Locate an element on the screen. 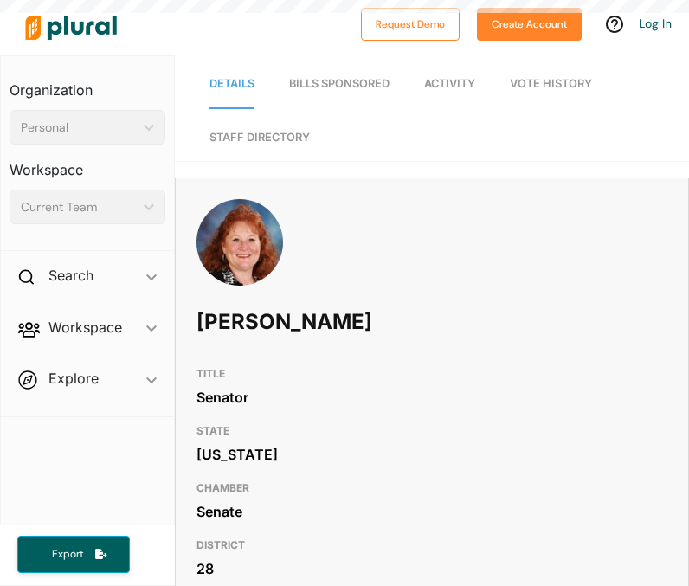 This screenshot has width=689, height=586. div: 28 is located at coordinates (432, 569).